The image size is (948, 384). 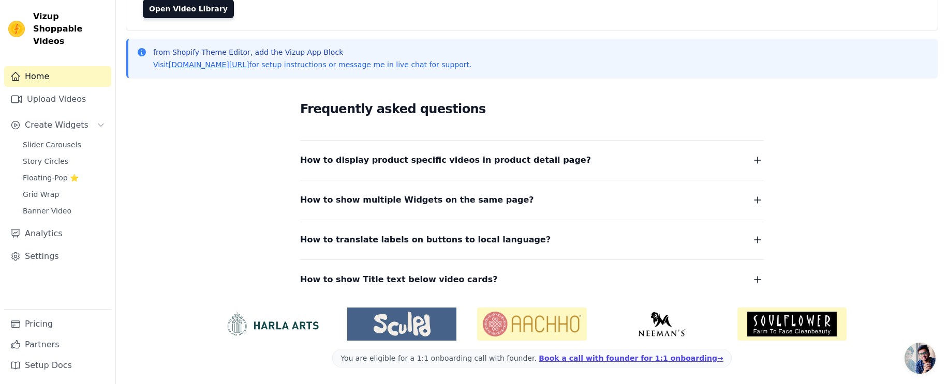 What do you see at coordinates (64, 161) in the screenshot?
I see `a: Story Circles` at bounding box center [64, 161].